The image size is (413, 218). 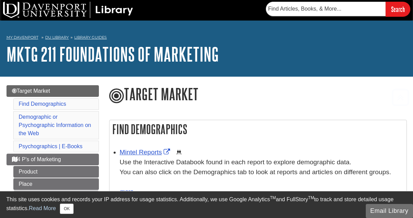 I want to click on input: Find Articles, Books, & More..., so click(x=326, y=9).